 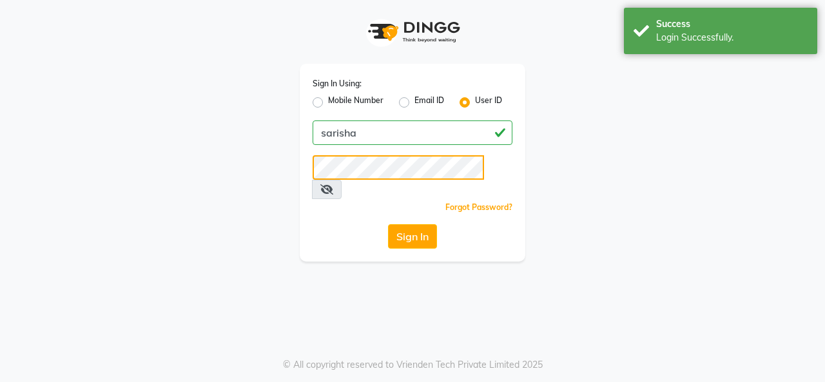 I want to click on label: Sign In Using:, so click(x=337, y=84).